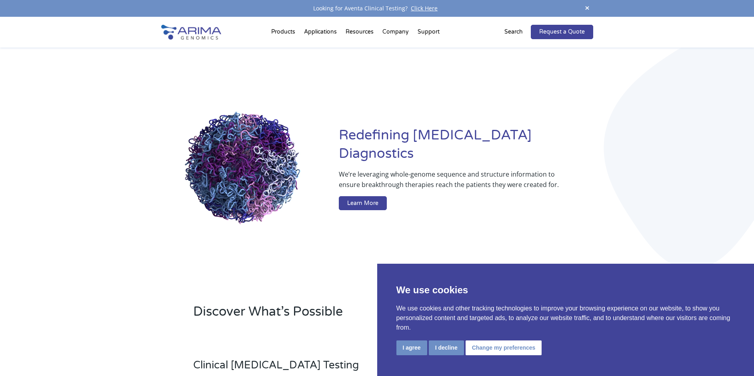  What do you see at coordinates (446, 348) in the screenshot?
I see `button: I decline` at bounding box center [446, 348].